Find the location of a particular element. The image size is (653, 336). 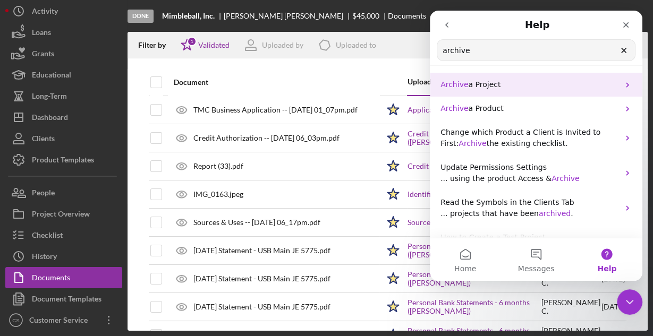

button: Product Templates is located at coordinates (64, 160).